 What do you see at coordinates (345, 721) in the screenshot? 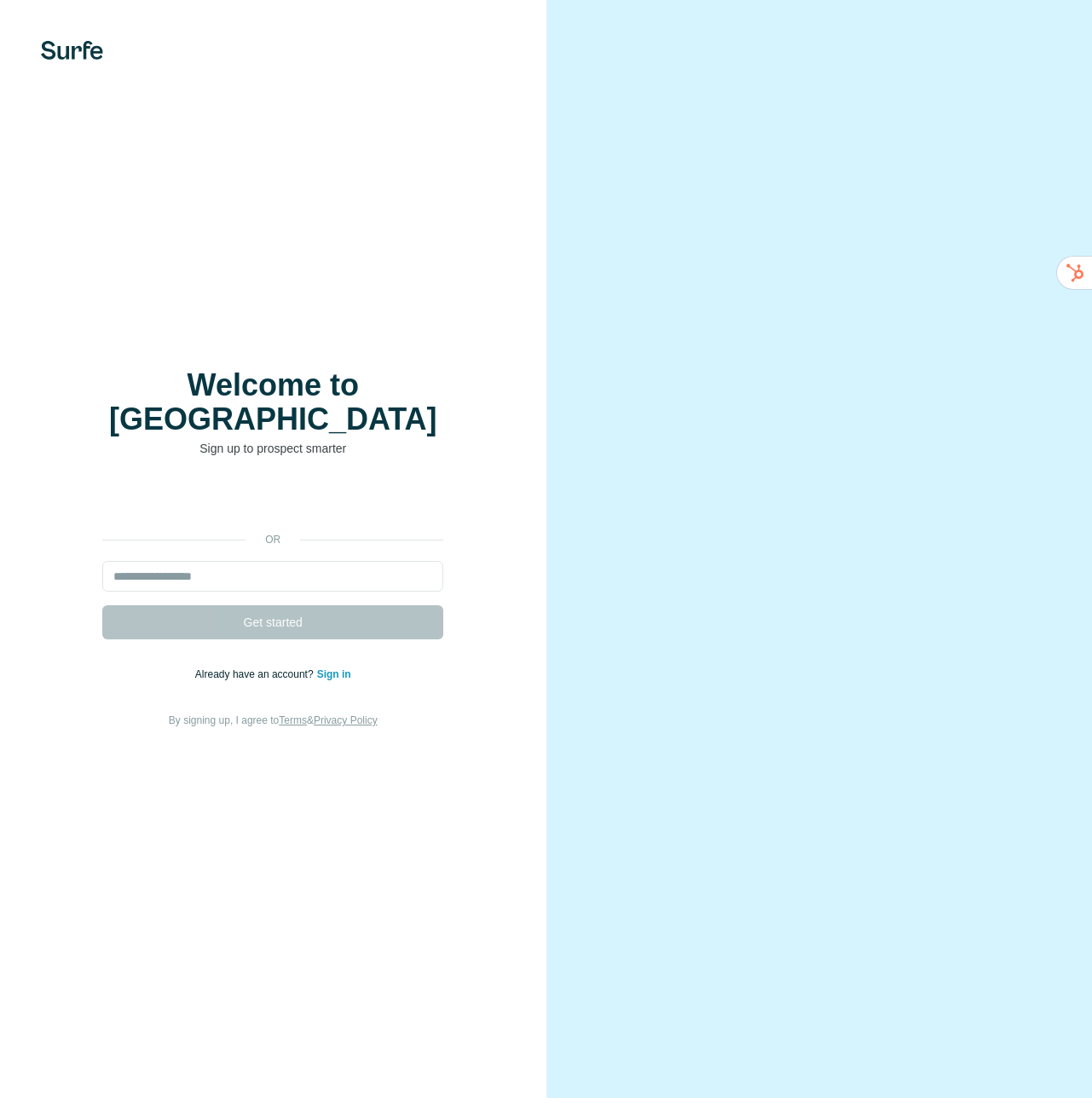
I see `a: Privacy Policy` at bounding box center [345, 721].